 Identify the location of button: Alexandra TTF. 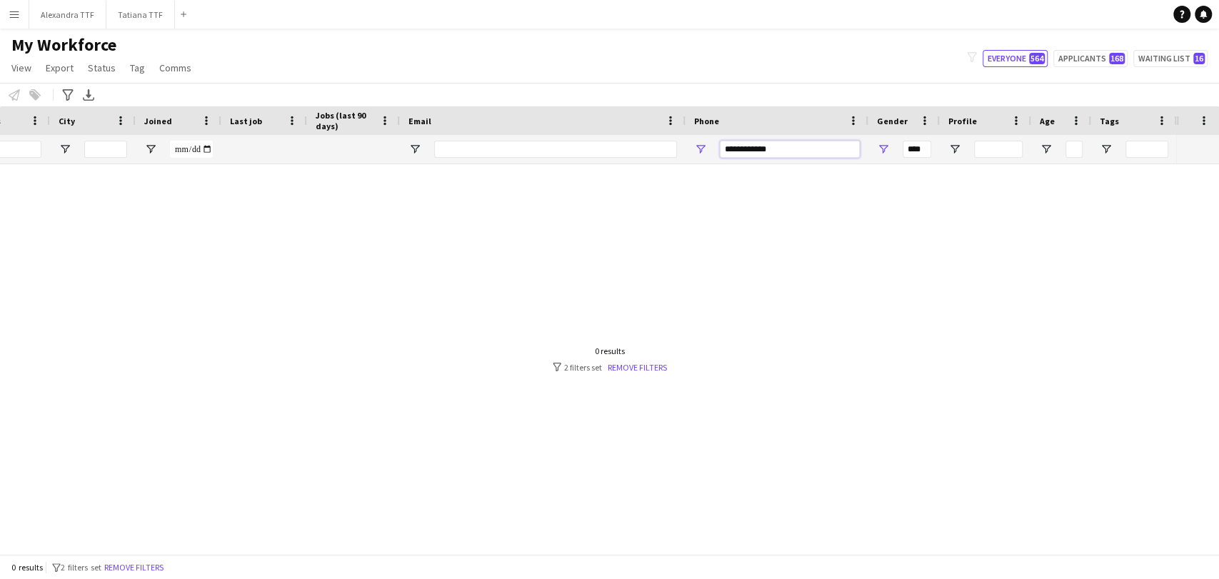
(68, 14).